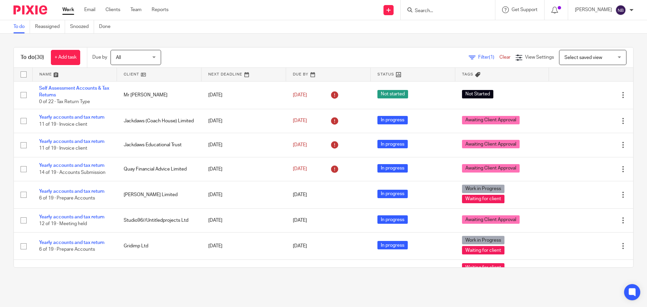 This screenshot has height=307, width=647. What do you see at coordinates (159, 220) in the screenshot?
I see `td: Studio96//Untitledprojects Ltd` at bounding box center [159, 220].